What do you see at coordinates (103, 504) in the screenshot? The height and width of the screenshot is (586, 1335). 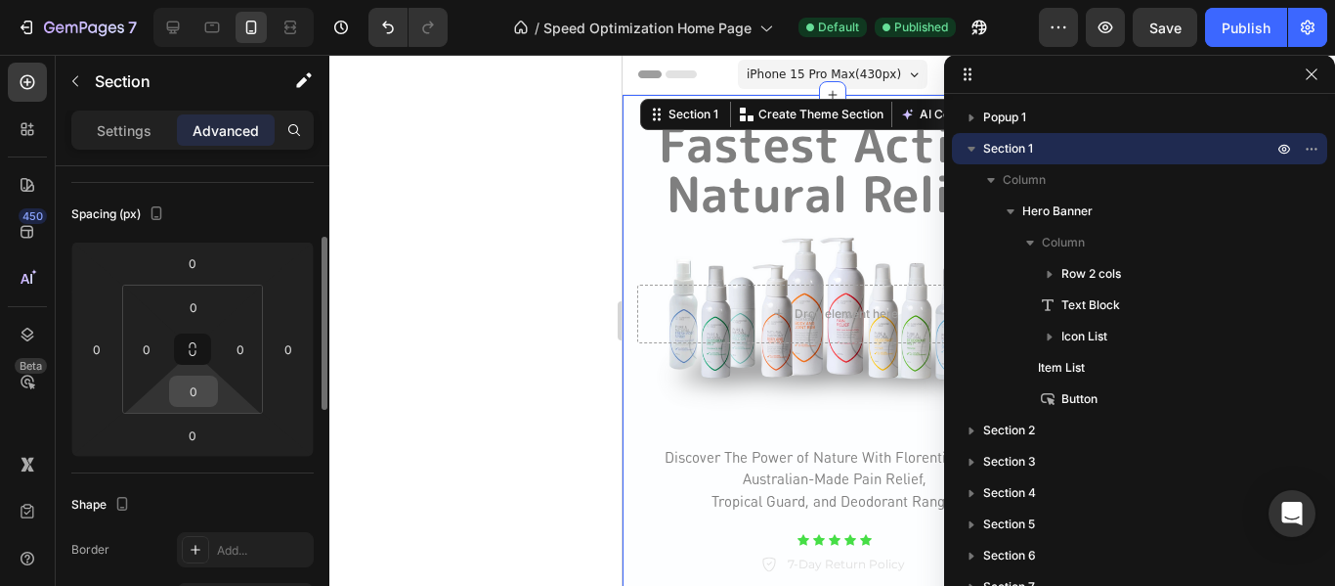 I see `div: Shape` at bounding box center [103, 504].